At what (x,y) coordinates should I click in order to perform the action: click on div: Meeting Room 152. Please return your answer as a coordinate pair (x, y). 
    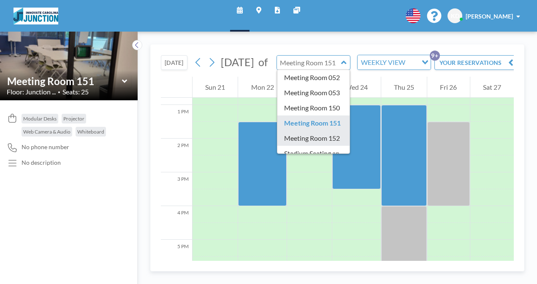
    Looking at the image, I should click on (313, 138).